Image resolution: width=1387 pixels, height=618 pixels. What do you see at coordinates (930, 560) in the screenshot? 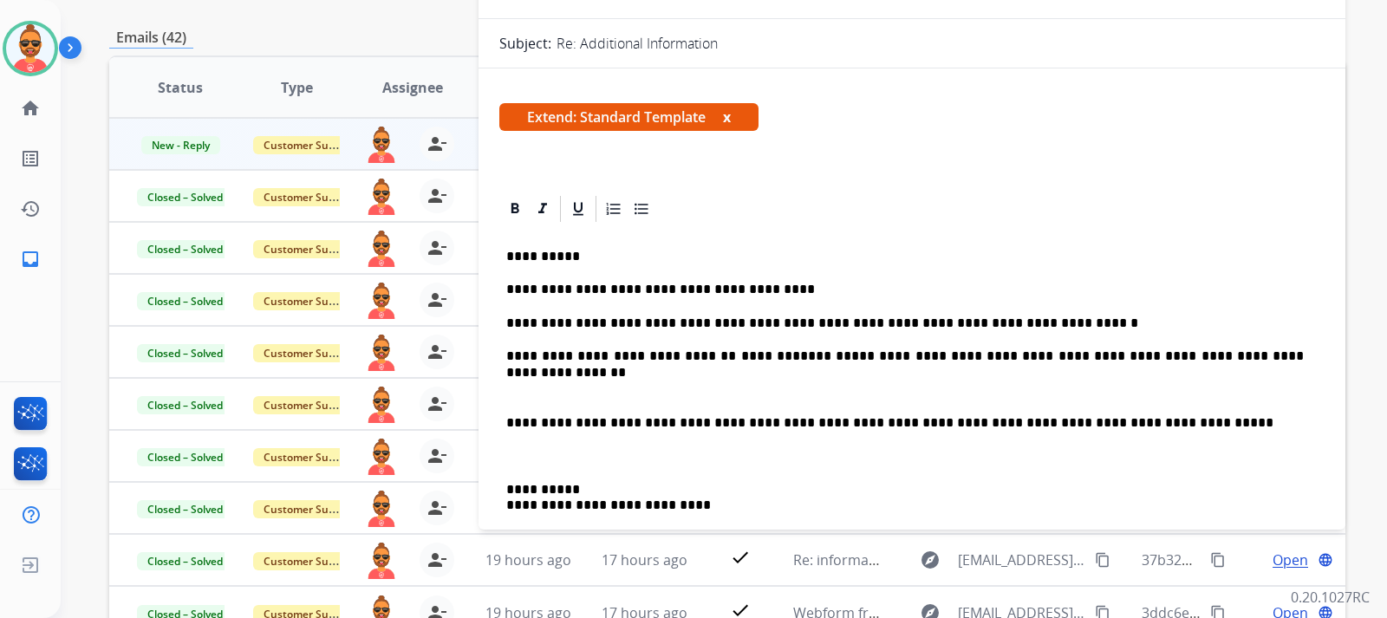
I see `mat-icon: explore` at bounding box center [930, 560].